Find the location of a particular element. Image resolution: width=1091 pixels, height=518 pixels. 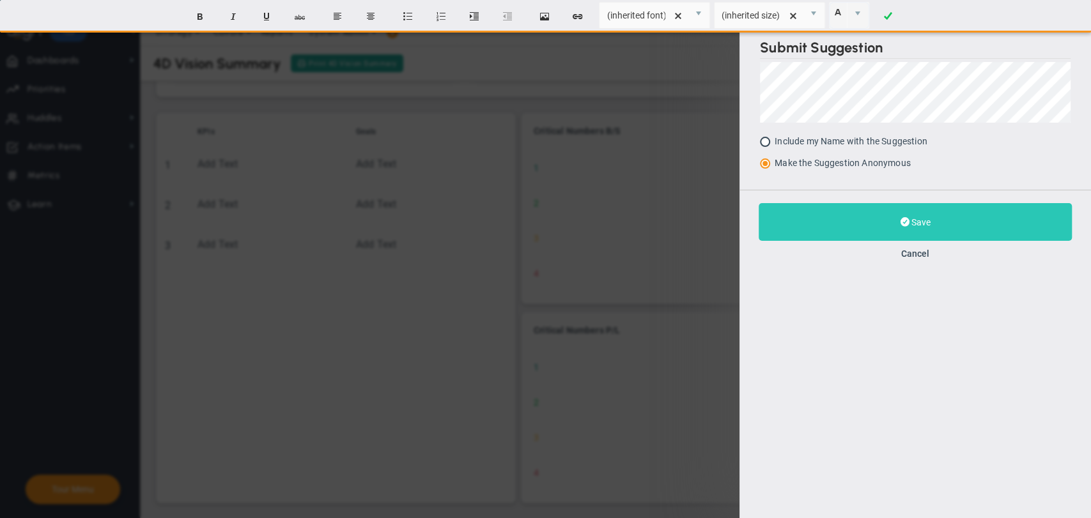

input: Font Size is located at coordinates (759, 15).